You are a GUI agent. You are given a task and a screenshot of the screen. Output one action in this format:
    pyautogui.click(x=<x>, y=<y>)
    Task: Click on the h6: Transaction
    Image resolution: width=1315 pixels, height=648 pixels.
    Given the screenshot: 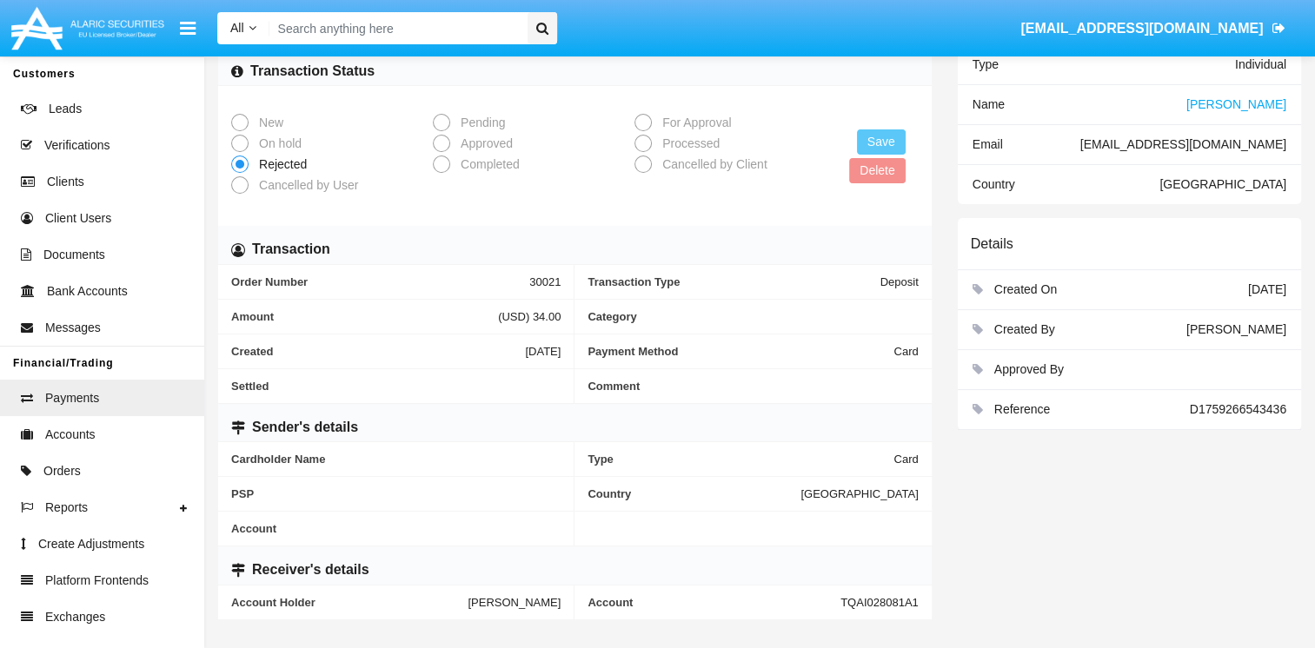 What is the action you would take?
    pyautogui.click(x=291, y=249)
    